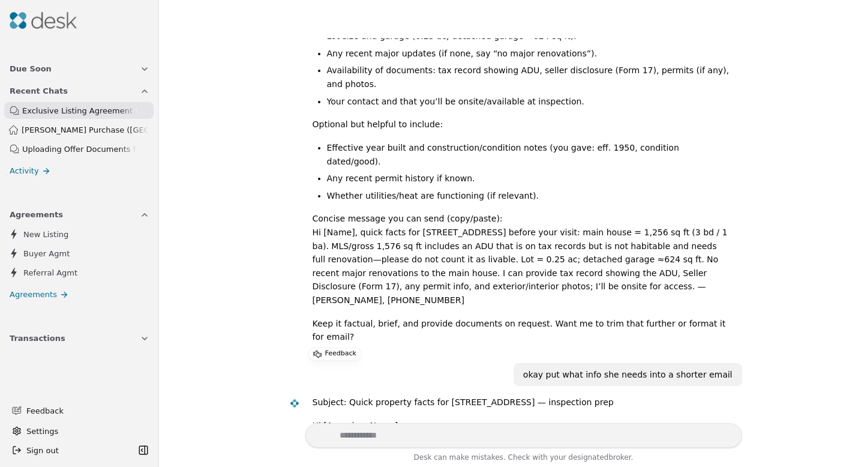  What do you see at coordinates (79, 170) in the screenshot?
I see `a: Activity` at bounding box center [79, 170].